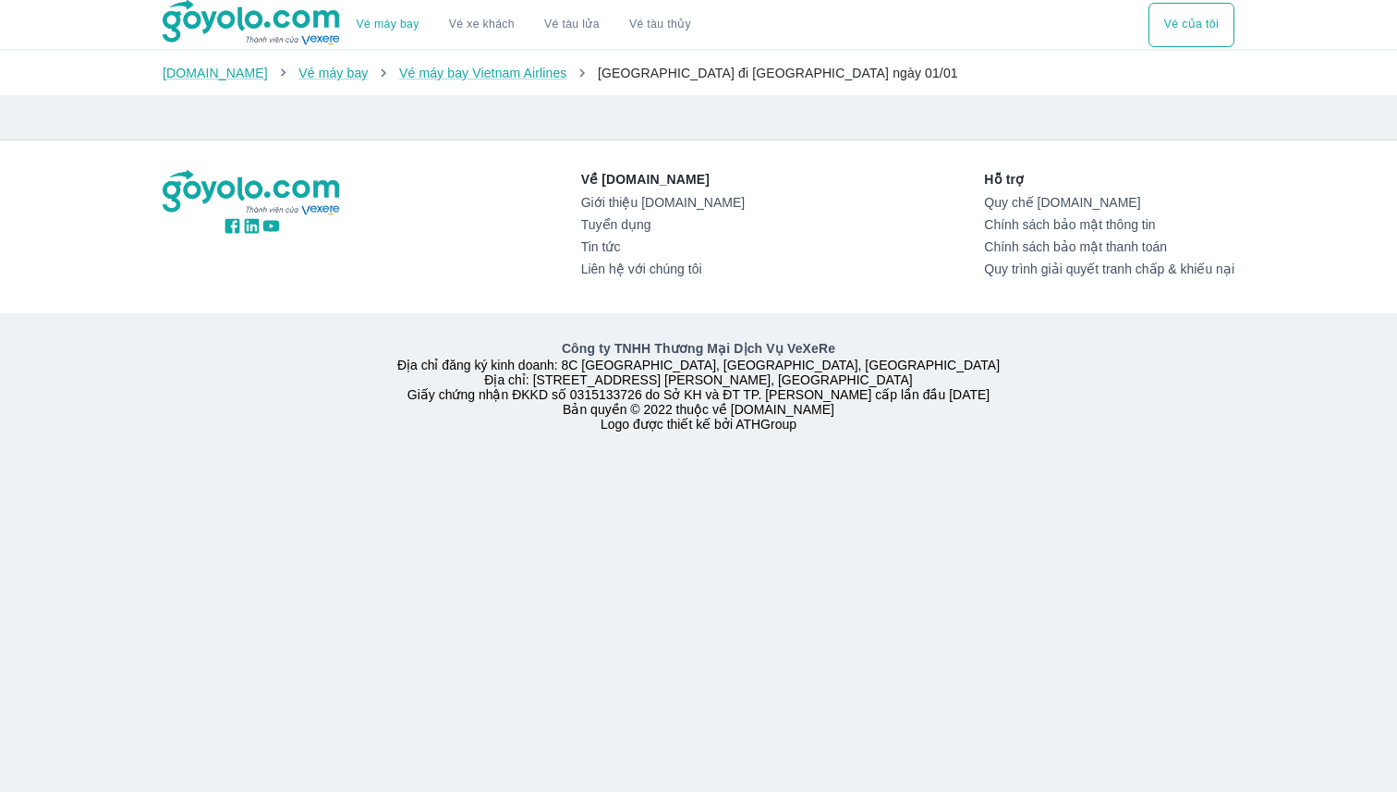 The height and width of the screenshot is (792, 1397). I want to click on button: Vé tàu thủy, so click(660, 25).